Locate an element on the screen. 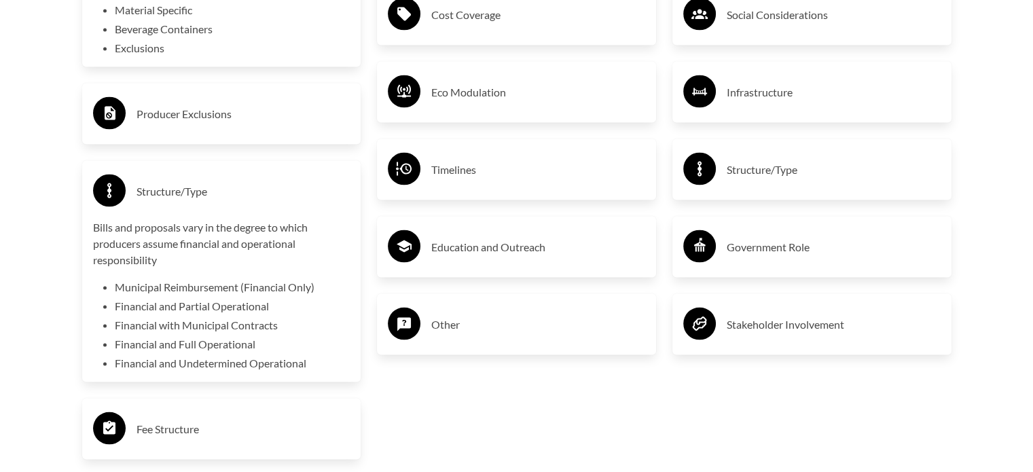  h3: Other is located at coordinates (538, 324).